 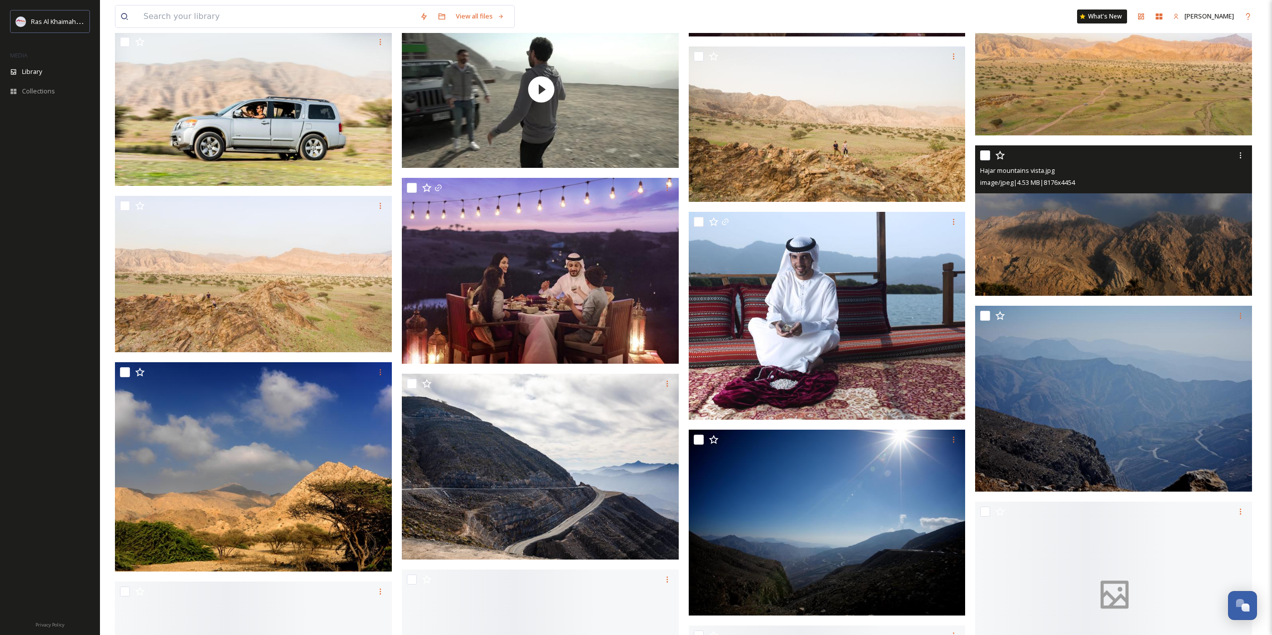 I want to click on img: Logo_RAKTDA_RGB-01.png, so click(x=21, y=21).